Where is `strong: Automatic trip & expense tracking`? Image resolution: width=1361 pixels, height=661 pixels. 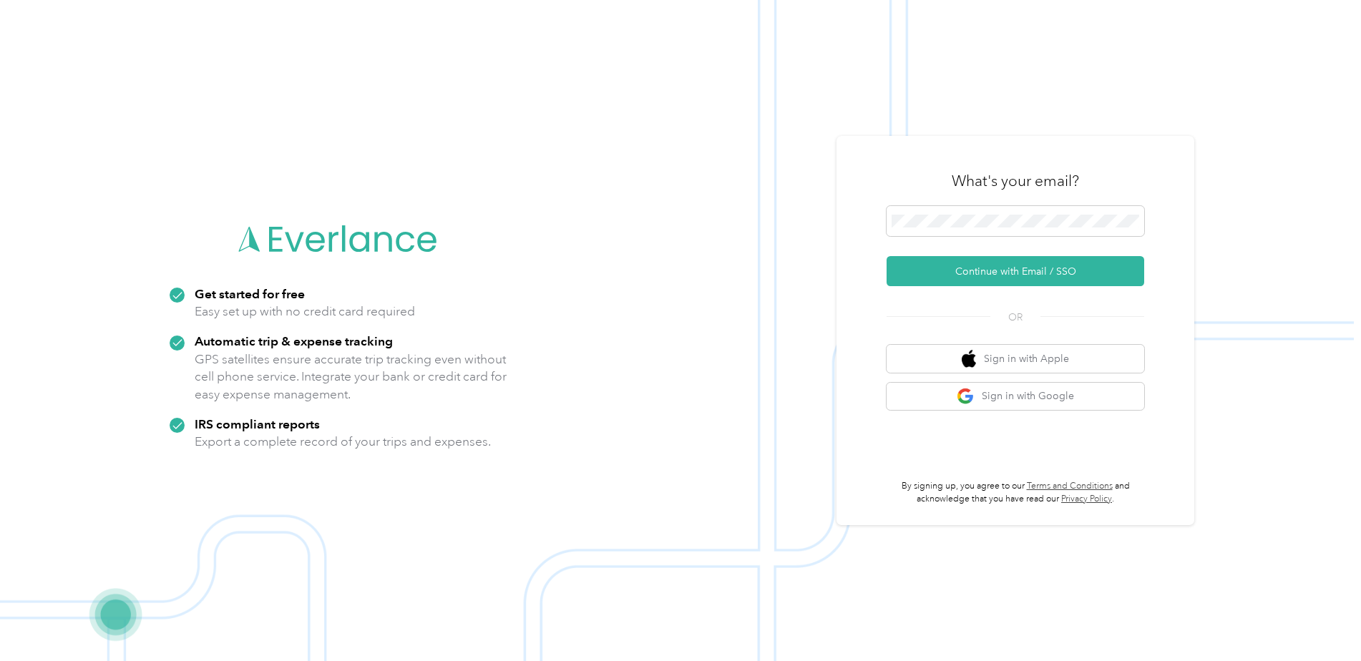 strong: Automatic trip & expense tracking is located at coordinates (293, 341).